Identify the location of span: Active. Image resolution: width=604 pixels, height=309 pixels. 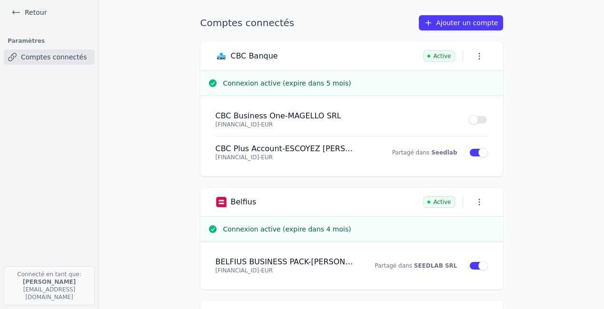
(439, 202).